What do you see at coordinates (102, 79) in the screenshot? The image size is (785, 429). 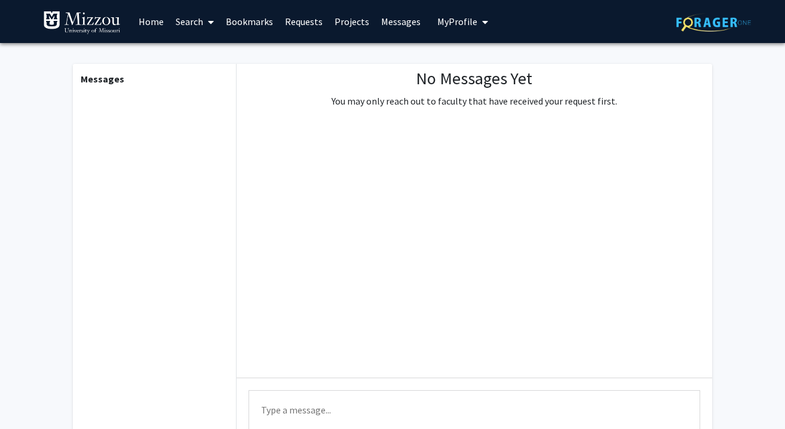 I see `b: Messages` at bounding box center [102, 79].